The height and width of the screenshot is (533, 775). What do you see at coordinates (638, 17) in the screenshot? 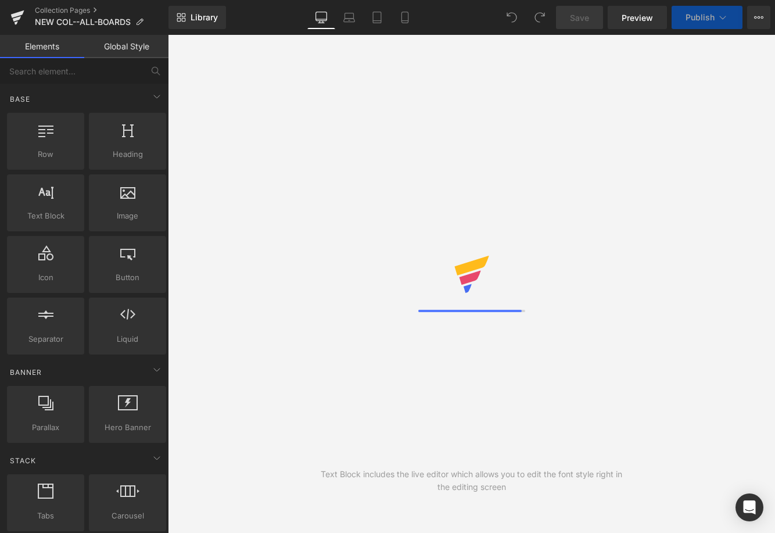
I see `span: Preview` at bounding box center [638, 17].